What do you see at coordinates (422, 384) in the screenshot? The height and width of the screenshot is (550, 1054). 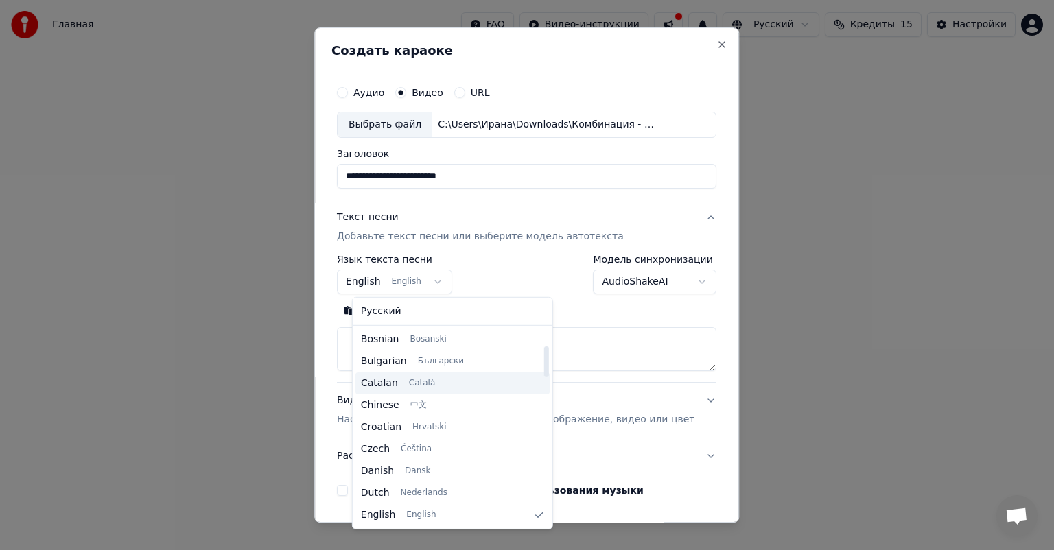 I see `span: Català` at bounding box center [422, 384].